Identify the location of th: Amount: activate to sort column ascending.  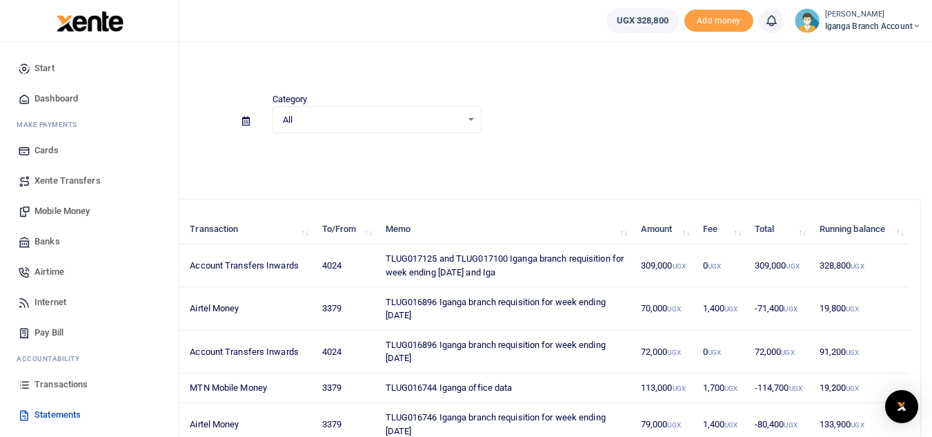
(665, 229).